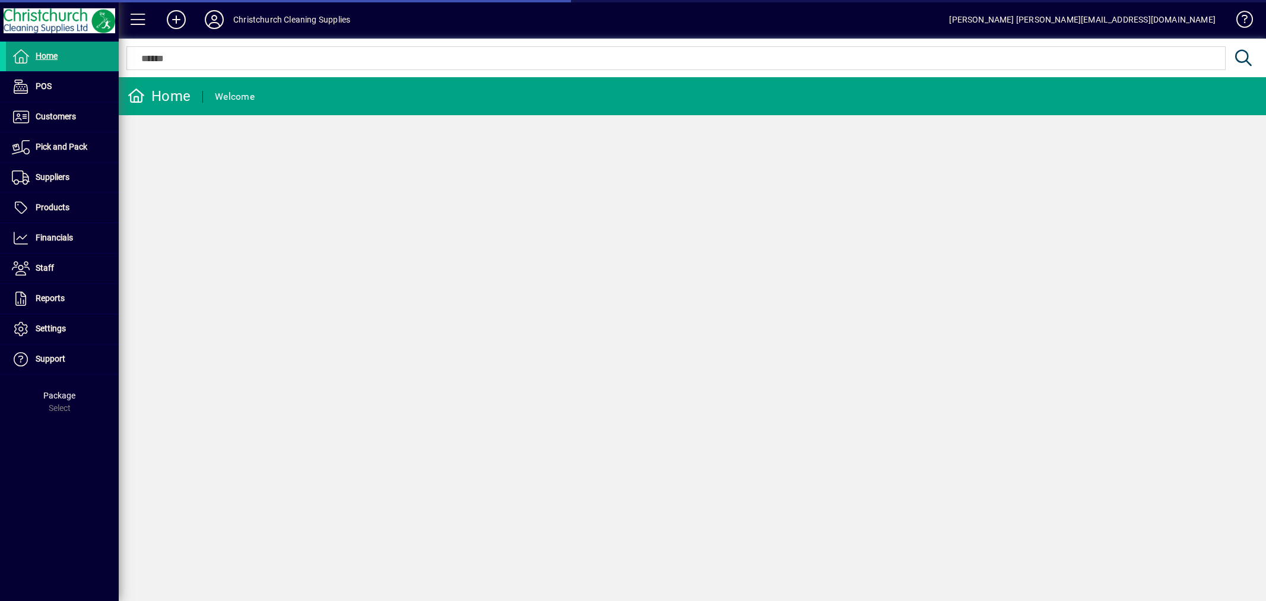 This screenshot has width=1266, height=601. Describe the element at coordinates (61, 147) in the screenshot. I see `span: Pick and Pack` at that location.